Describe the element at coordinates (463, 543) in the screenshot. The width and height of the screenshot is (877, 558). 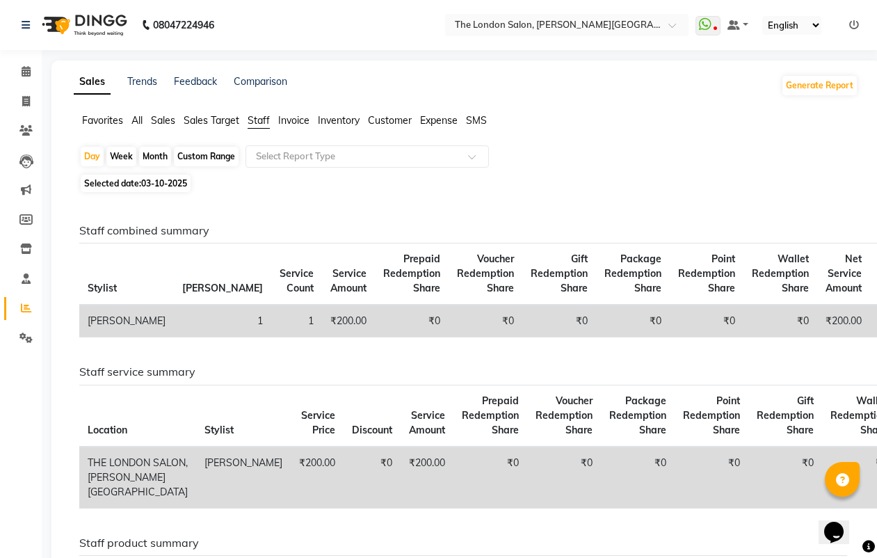
I see `h6: Staff product summary` at that location.